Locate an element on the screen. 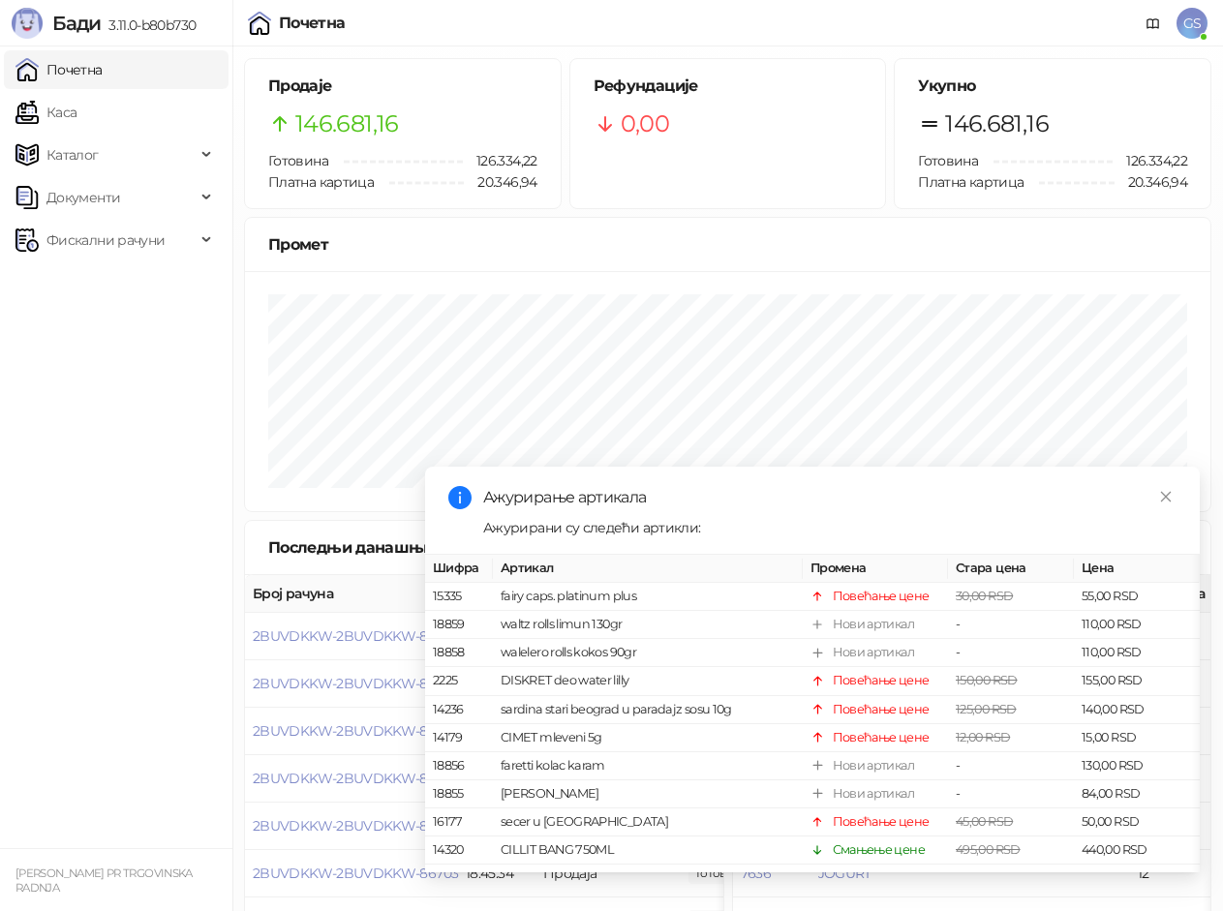  th: Стара цена is located at coordinates (1011, 569).